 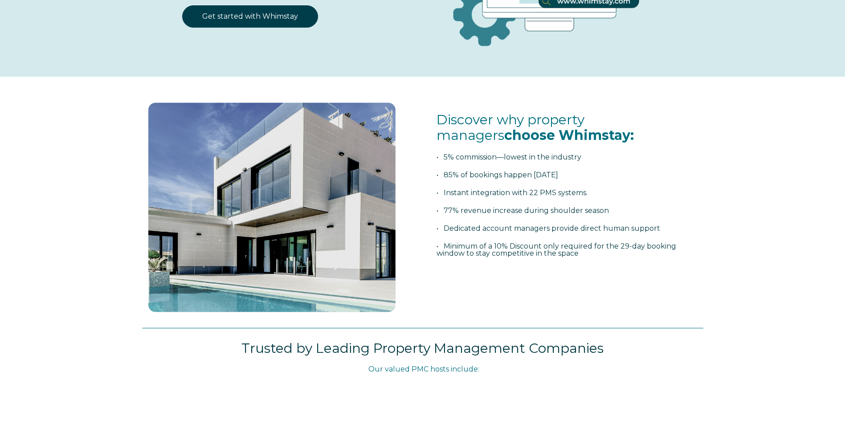 What do you see at coordinates (272, 207) in the screenshot?
I see `img: foto 1` at bounding box center [272, 207].